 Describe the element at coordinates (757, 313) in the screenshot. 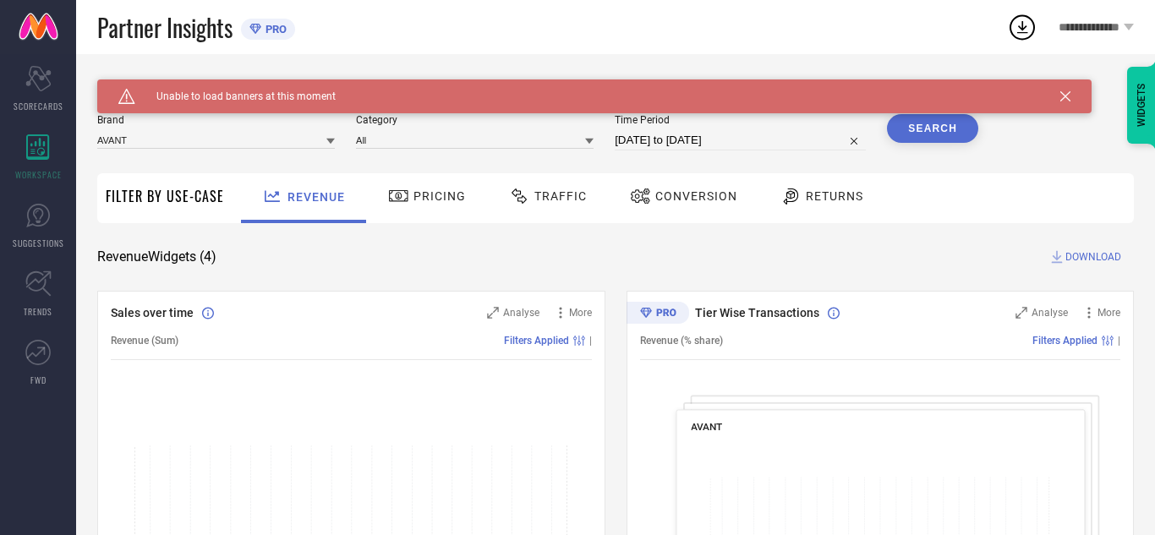

I see `span: Tier Wise Transactions` at that location.